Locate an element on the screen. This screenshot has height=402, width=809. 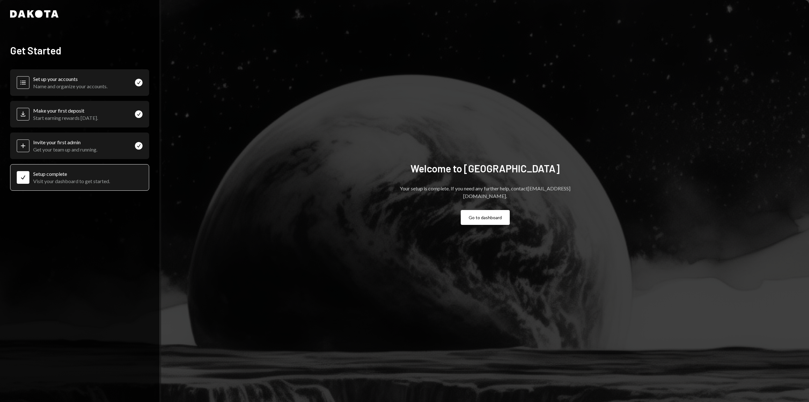
div: Setup complete is located at coordinates (71, 173).